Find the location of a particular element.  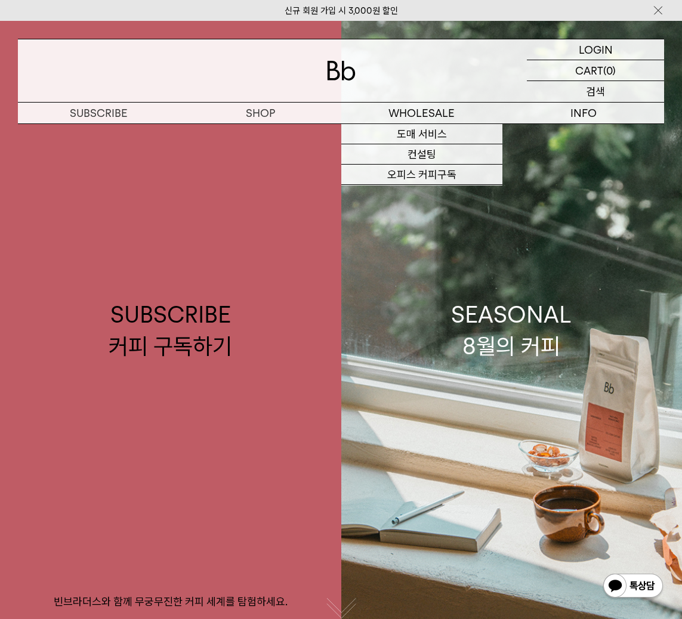

a: 오피스 커피구독 is located at coordinates (422, 175).